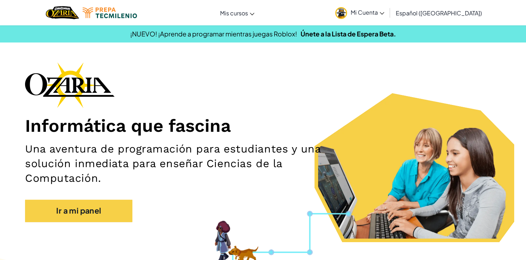 The image size is (526, 260). I want to click on span: Mis cursos, so click(234, 13).